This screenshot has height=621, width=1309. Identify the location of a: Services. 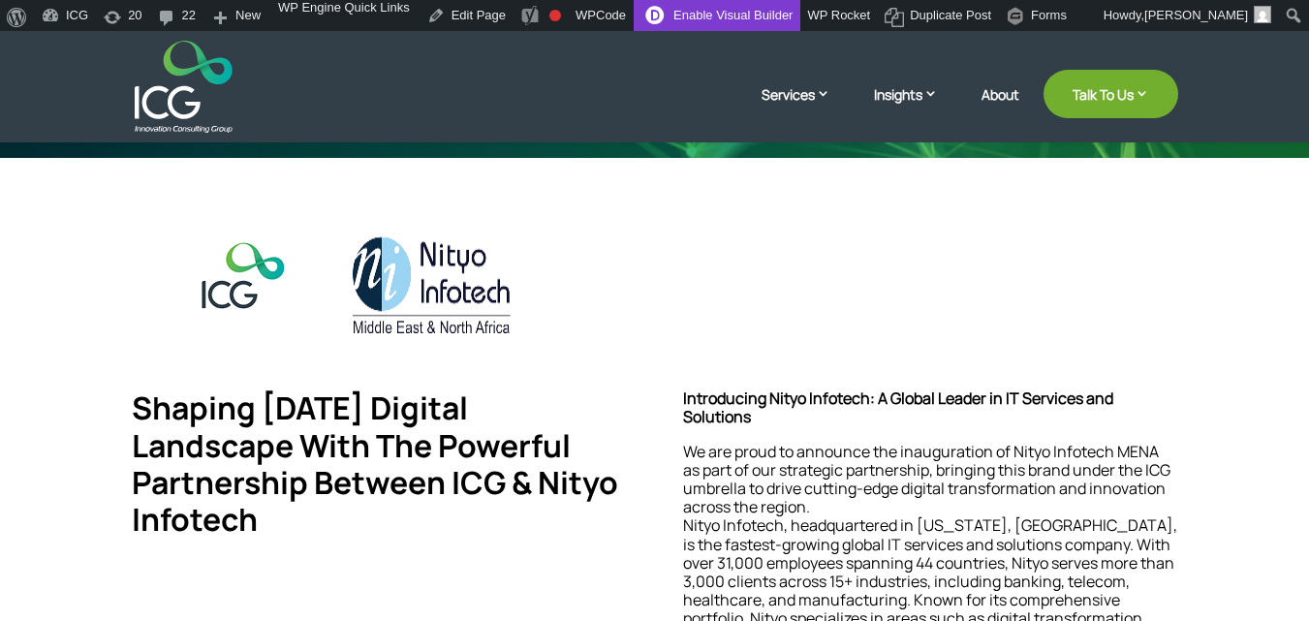
(805, 109).